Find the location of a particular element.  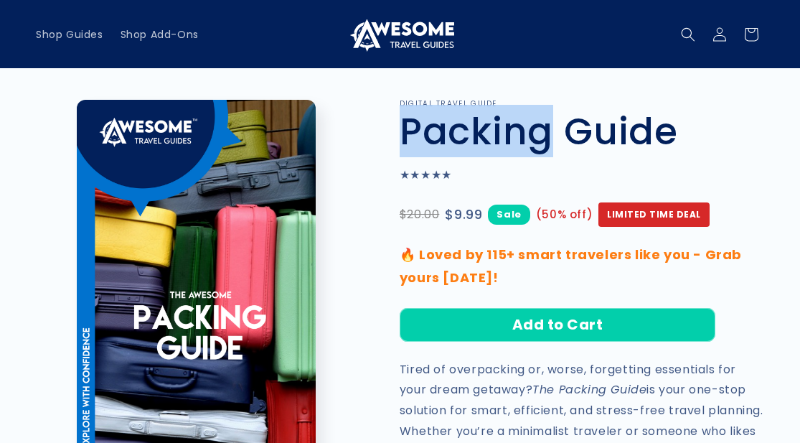

a: Shop Add-Ons is located at coordinates (159, 34).